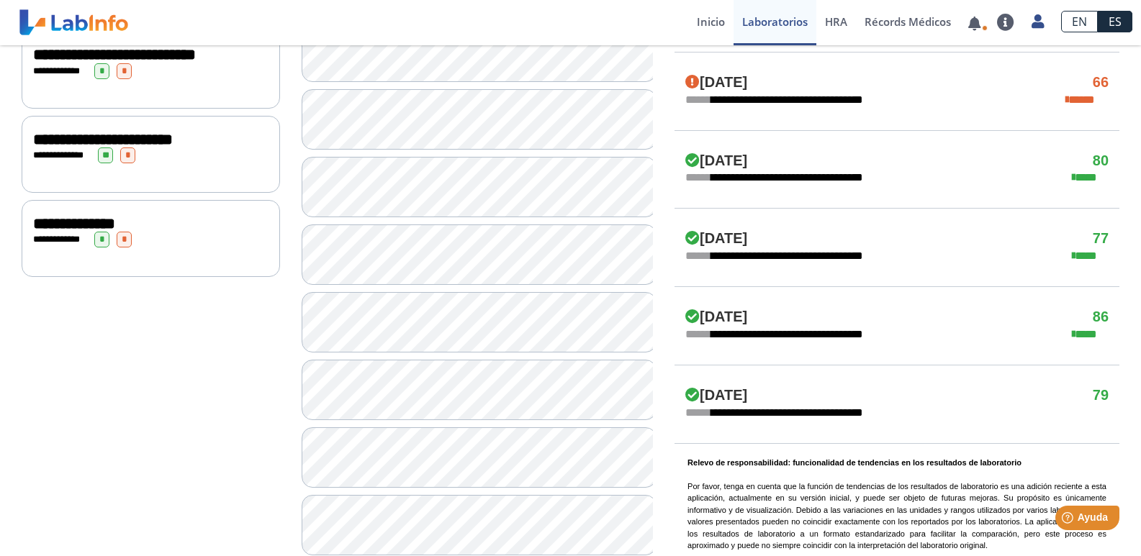  I want to click on h4: 79, so click(1101, 396).